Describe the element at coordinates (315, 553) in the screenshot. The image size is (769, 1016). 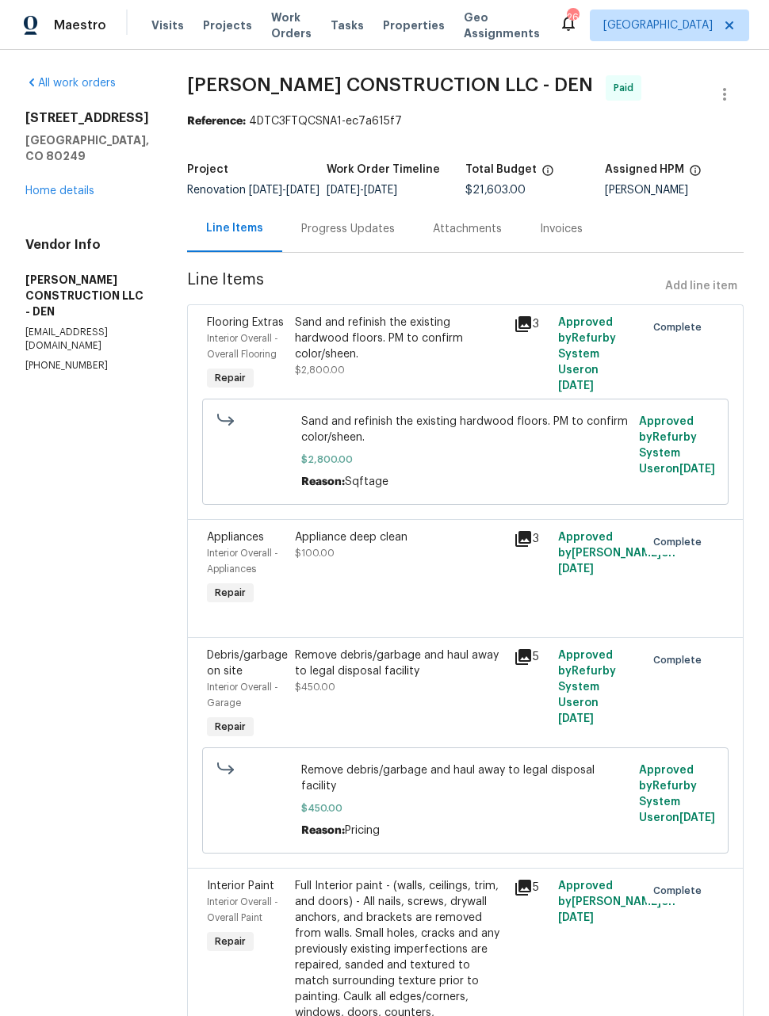
I see `span: $100.00` at that location.